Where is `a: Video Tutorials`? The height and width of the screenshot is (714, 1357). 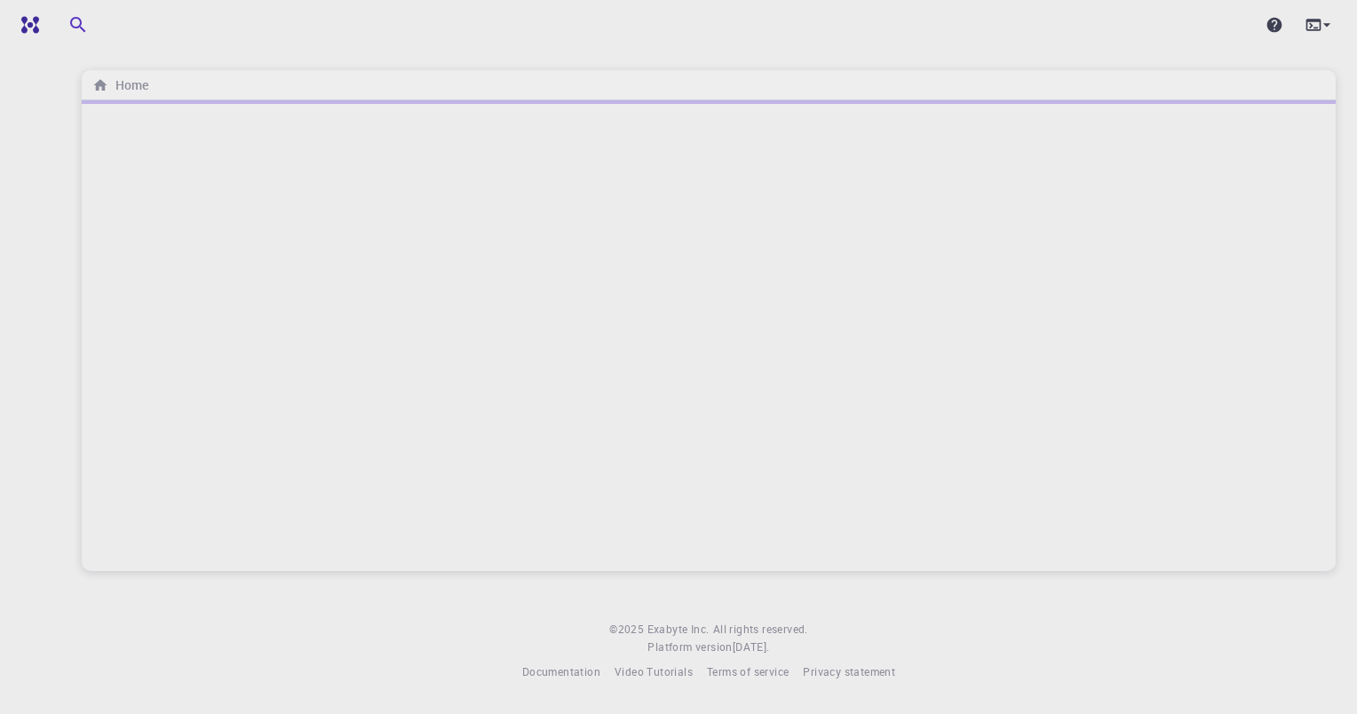 a: Video Tutorials is located at coordinates (654, 672).